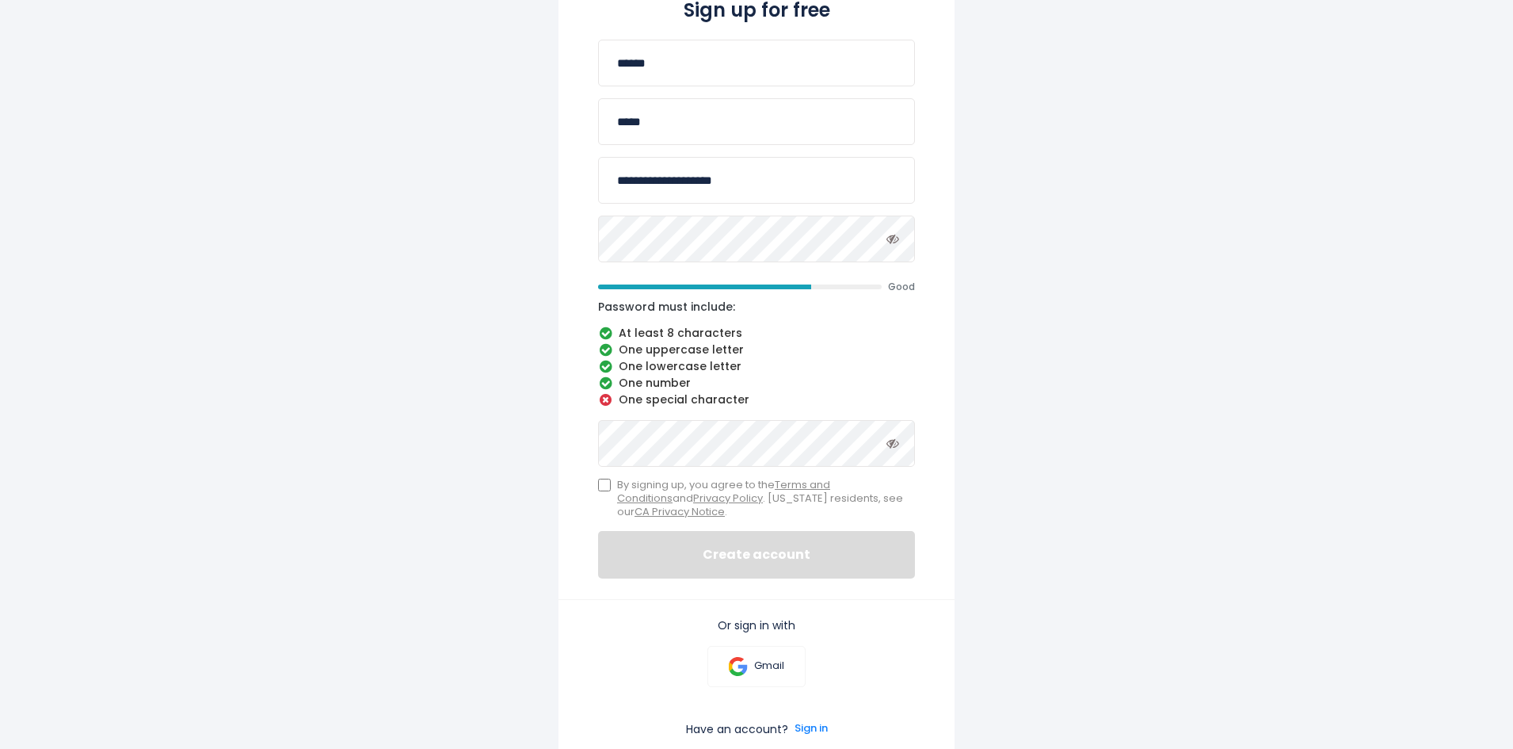 This screenshot has height=749, width=1513. What do you see at coordinates (757, 383) in the screenshot?
I see `li: One number` at bounding box center [757, 383].